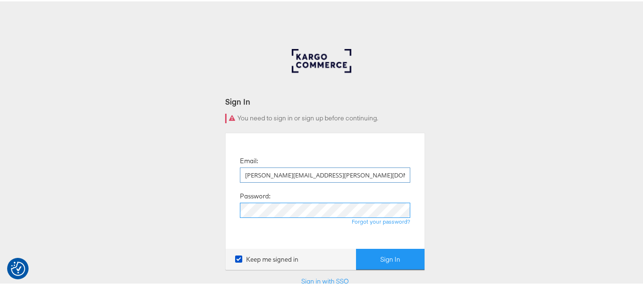 This screenshot has width=643, height=285. Describe the element at coordinates (325, 280) in the screenshot. I see `a: Sign in with SSO` at that location.